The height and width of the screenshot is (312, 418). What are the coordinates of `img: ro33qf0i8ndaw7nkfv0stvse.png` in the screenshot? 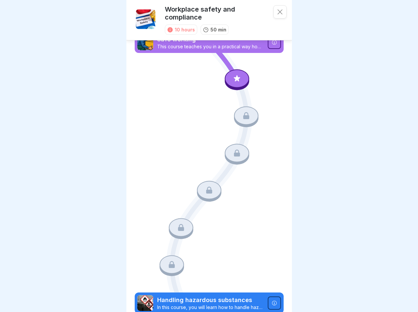 It's located at (145, 303).